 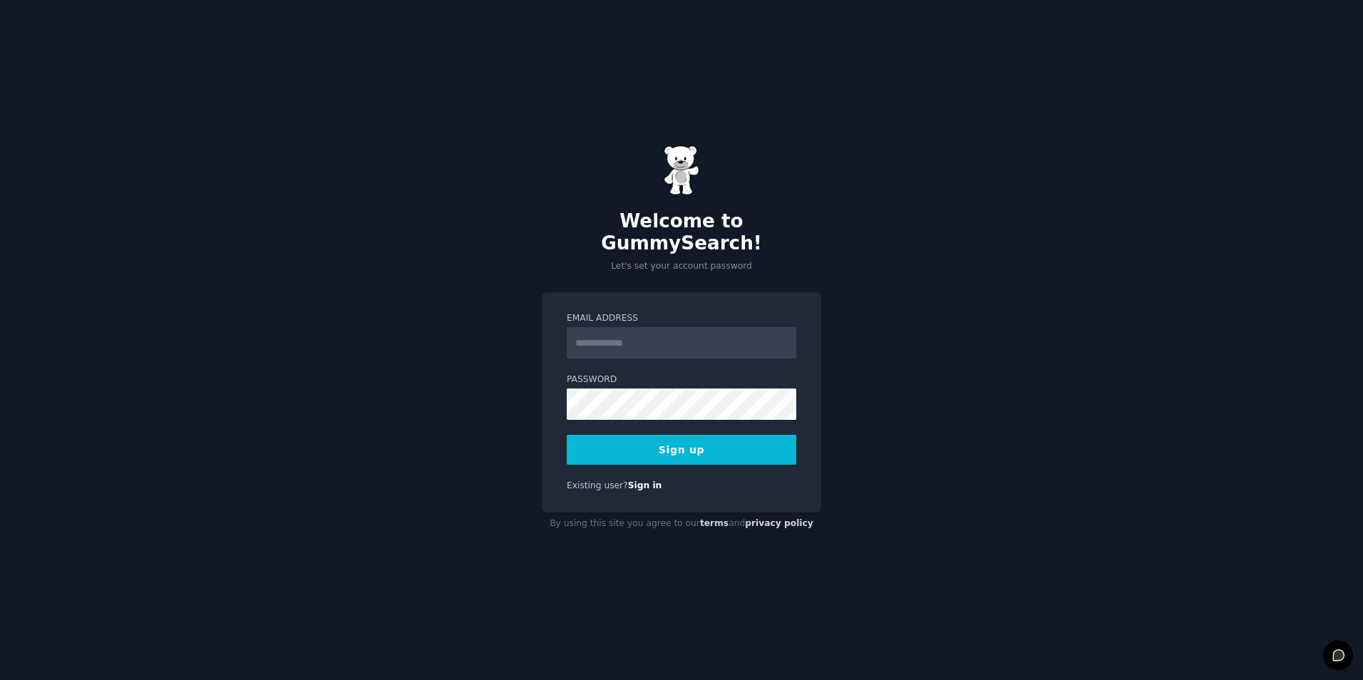 I want to click on span: Existing user?, so click(x=598, y=486).